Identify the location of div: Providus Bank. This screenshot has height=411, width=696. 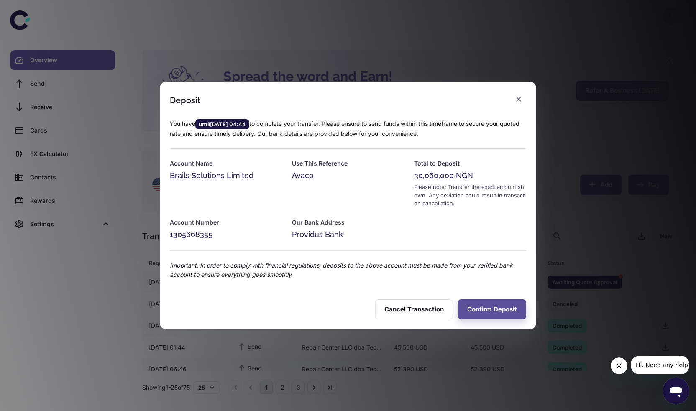
(348, 235).